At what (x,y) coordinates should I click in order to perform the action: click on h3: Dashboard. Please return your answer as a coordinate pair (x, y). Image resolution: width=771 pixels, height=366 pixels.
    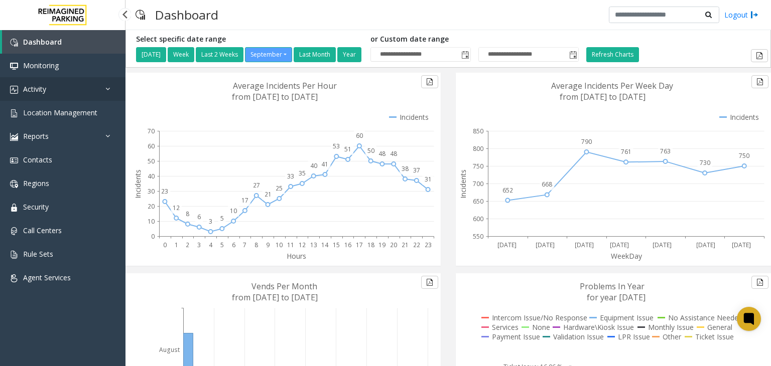
    Looking at the image, I should click on (187, 15).